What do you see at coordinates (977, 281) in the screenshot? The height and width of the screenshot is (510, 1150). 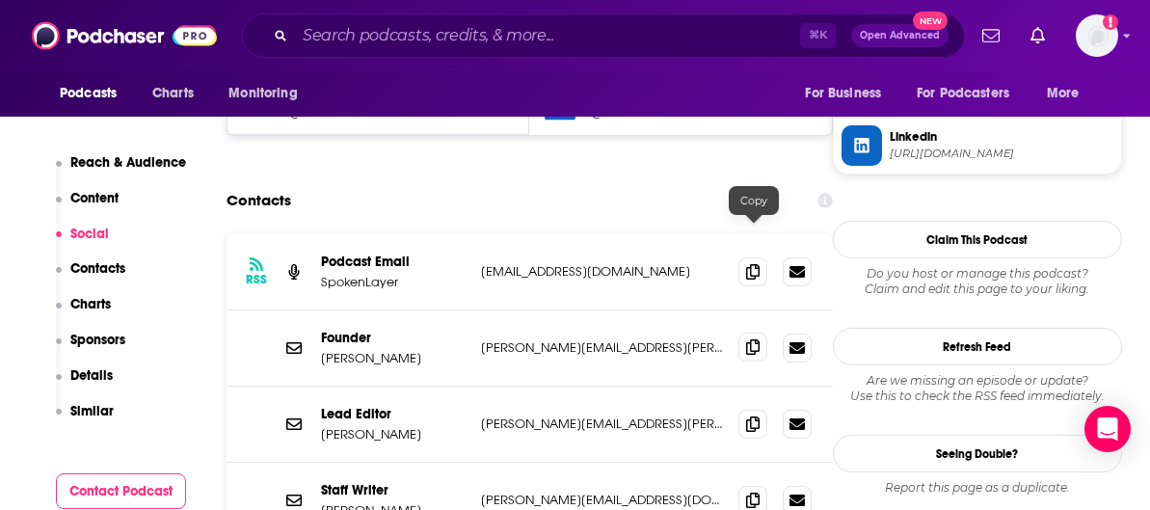 I see `div: Claim and edit this page to your liking.` at bounding box center [977, 281].